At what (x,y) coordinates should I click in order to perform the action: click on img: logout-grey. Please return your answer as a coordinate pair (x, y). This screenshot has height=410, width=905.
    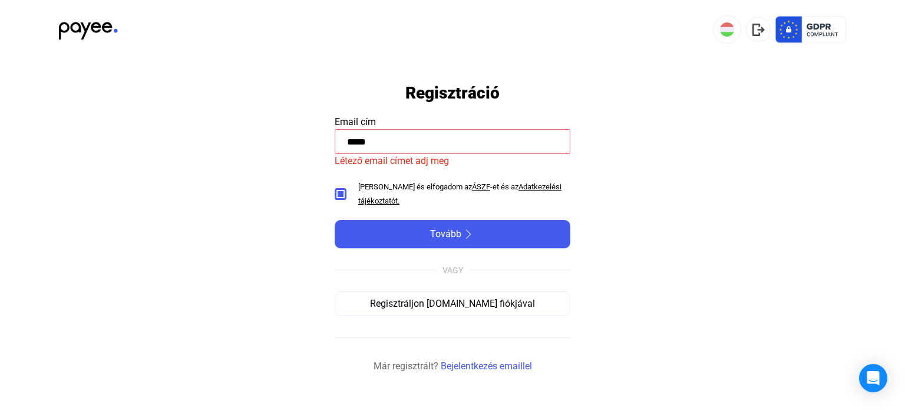
    Looking at the image, I should click on (758, 29).